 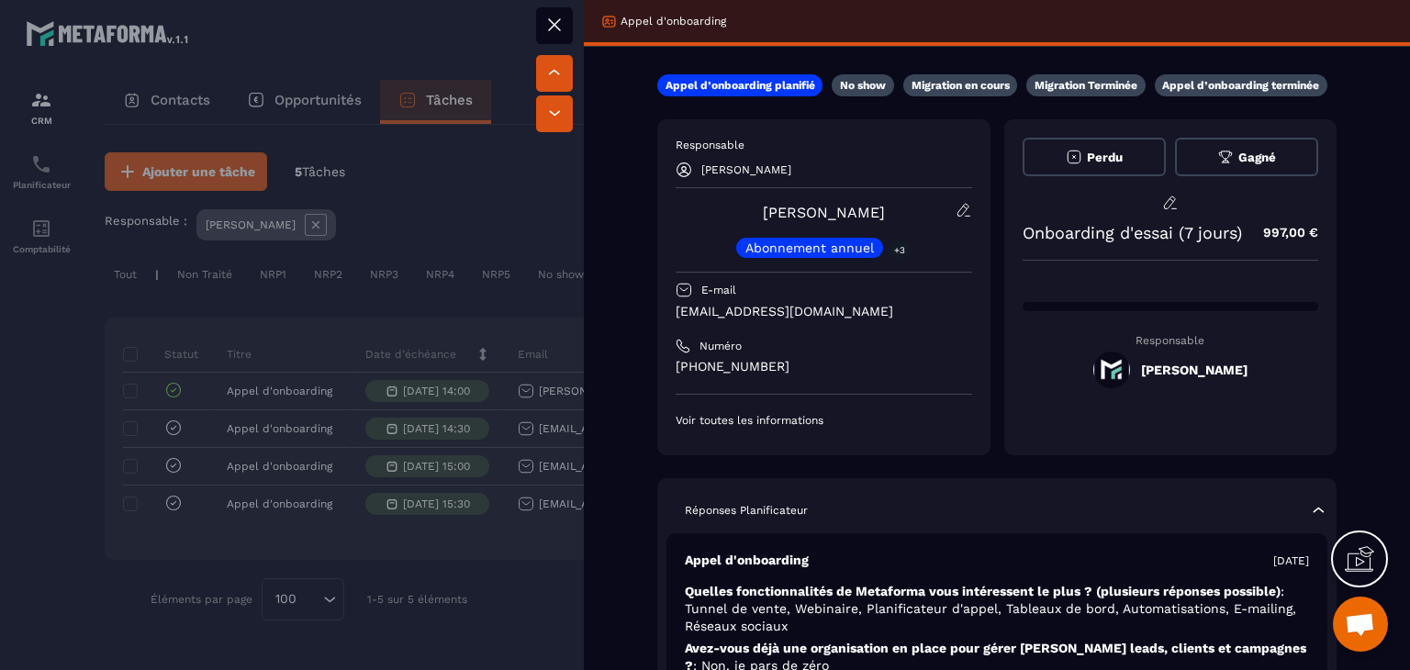 What do you see at coordinates (721, 346) in the screenshot?
I see `p: Numéro` at bounding box center [721, 346].